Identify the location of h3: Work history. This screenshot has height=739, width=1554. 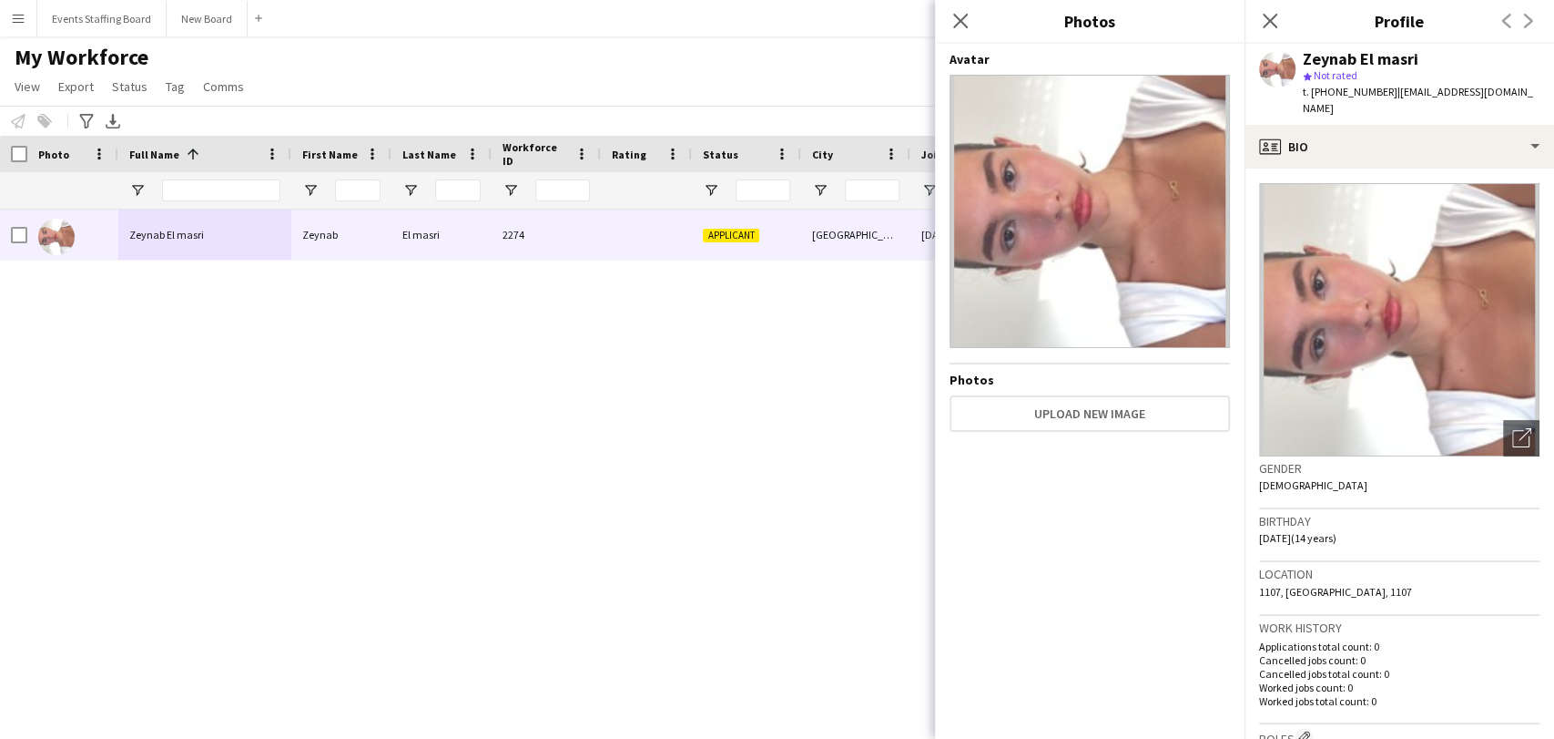
(1400, 627).